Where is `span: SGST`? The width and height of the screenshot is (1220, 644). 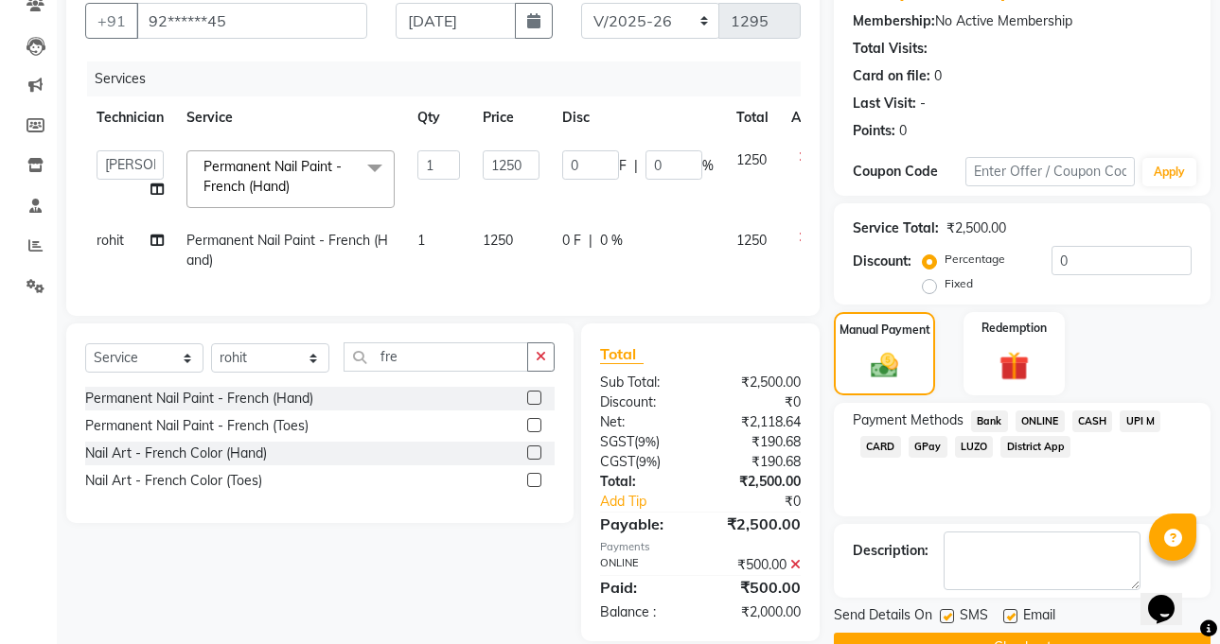 span: SGST is located at coordinates (617, 442).